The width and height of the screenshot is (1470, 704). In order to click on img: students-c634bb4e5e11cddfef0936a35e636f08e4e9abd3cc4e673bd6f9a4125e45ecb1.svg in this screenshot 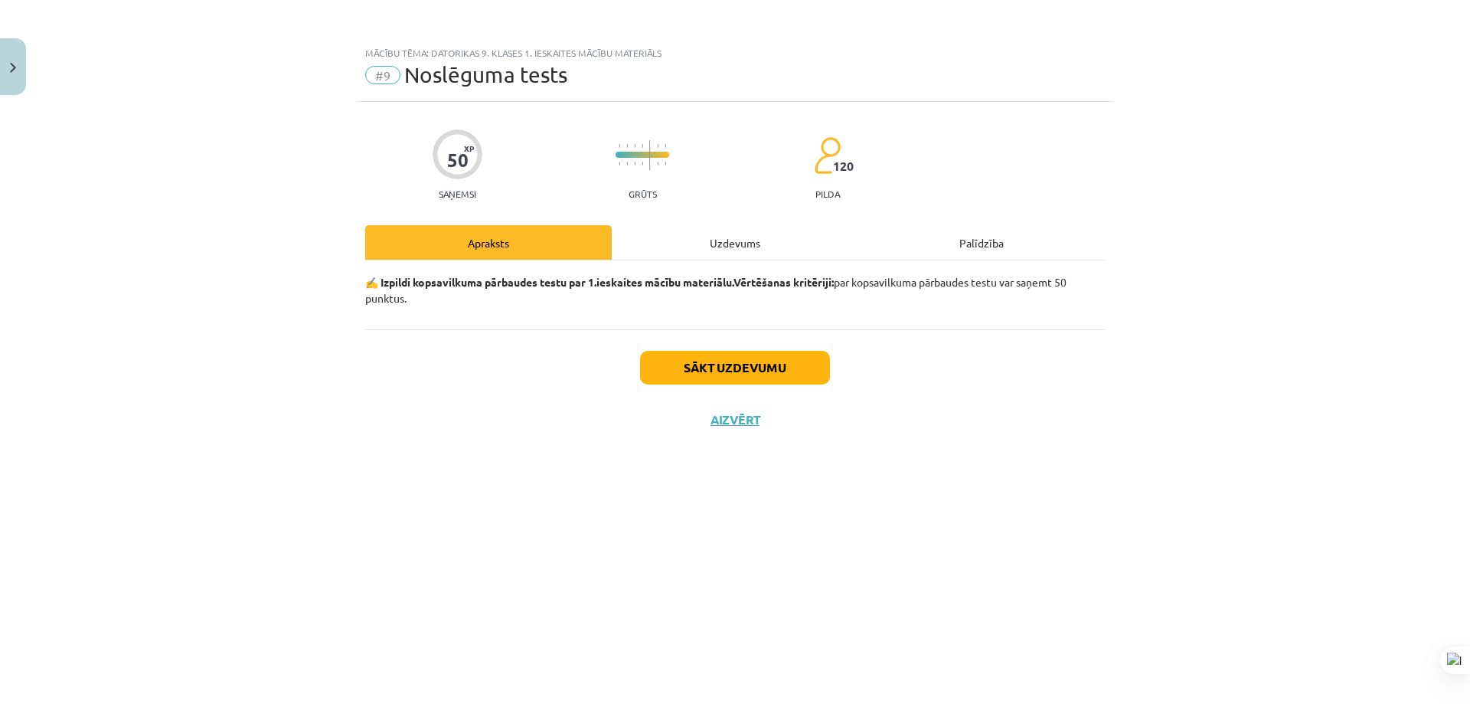, I will do `click(827, 155)`.